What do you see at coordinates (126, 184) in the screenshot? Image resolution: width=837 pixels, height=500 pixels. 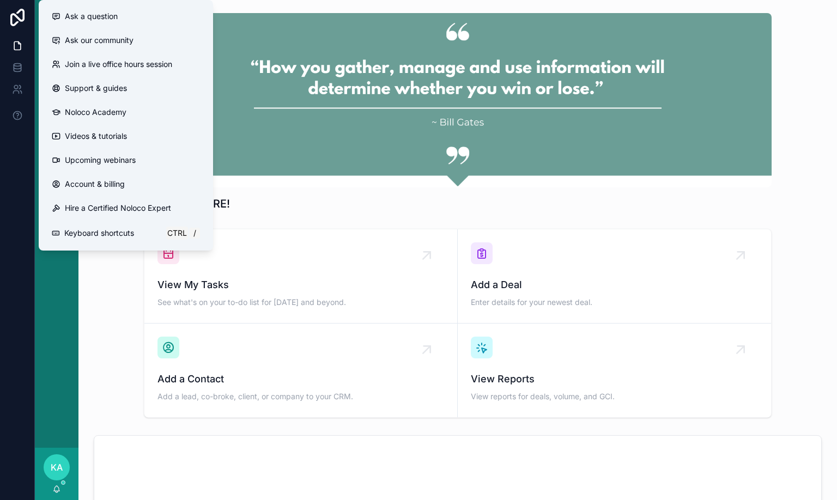 I see `a: Account & billing` at bounding box center [126, 184].